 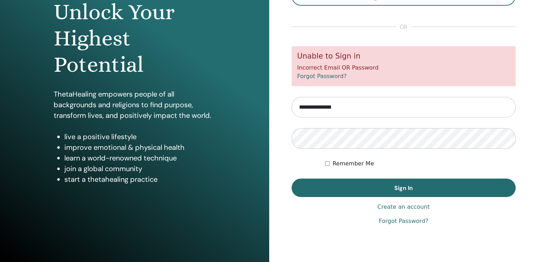 What do you see at coordinates (140, 158) in the screenshot?
I see `li: learn a world-renowned technique` at bounding box center [140, 158].